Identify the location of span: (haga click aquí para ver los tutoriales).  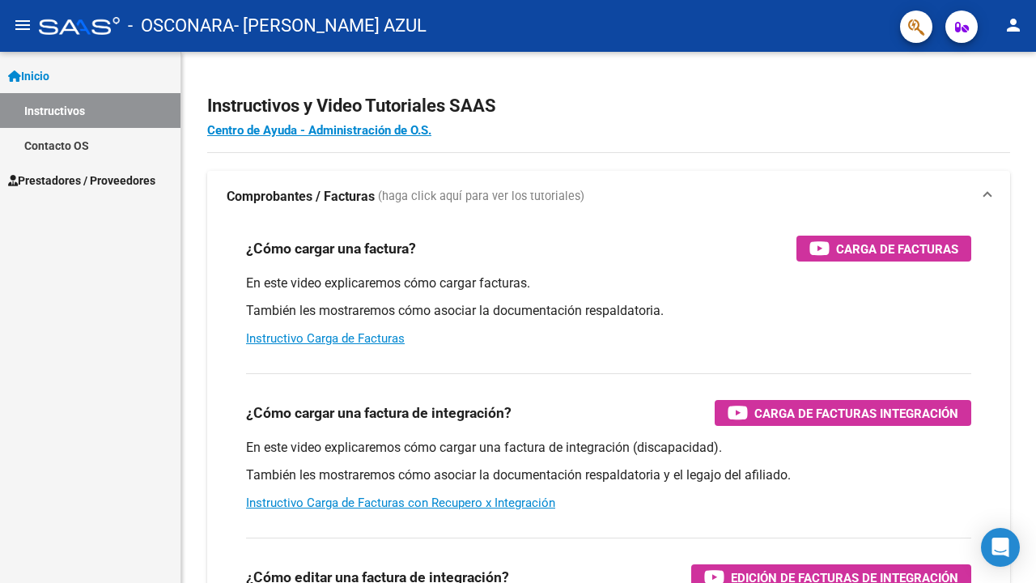
(481, 197).